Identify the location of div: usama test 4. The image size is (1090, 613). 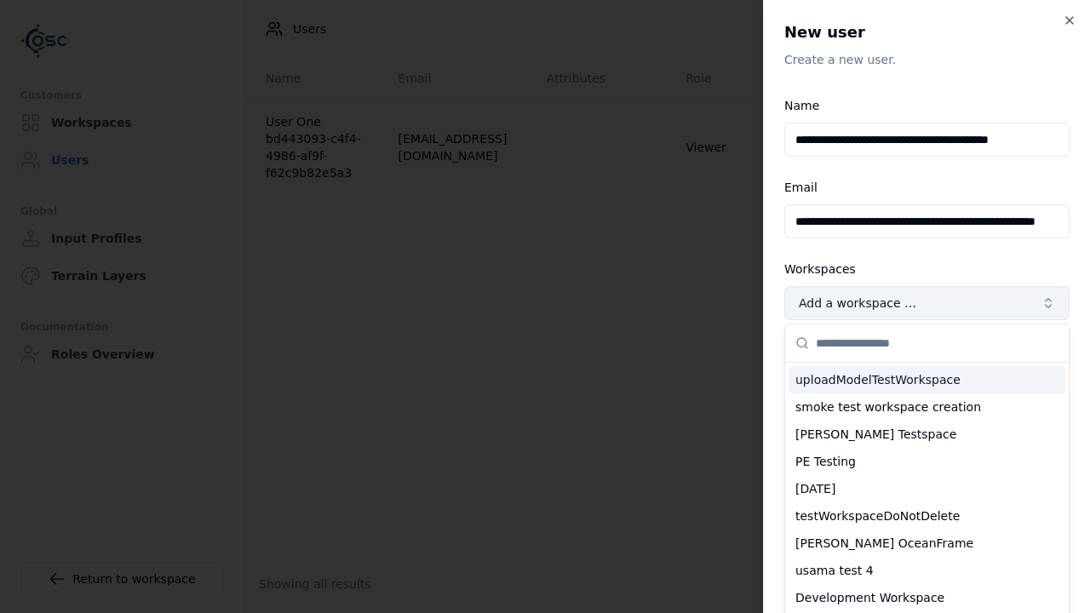
(927, 571).